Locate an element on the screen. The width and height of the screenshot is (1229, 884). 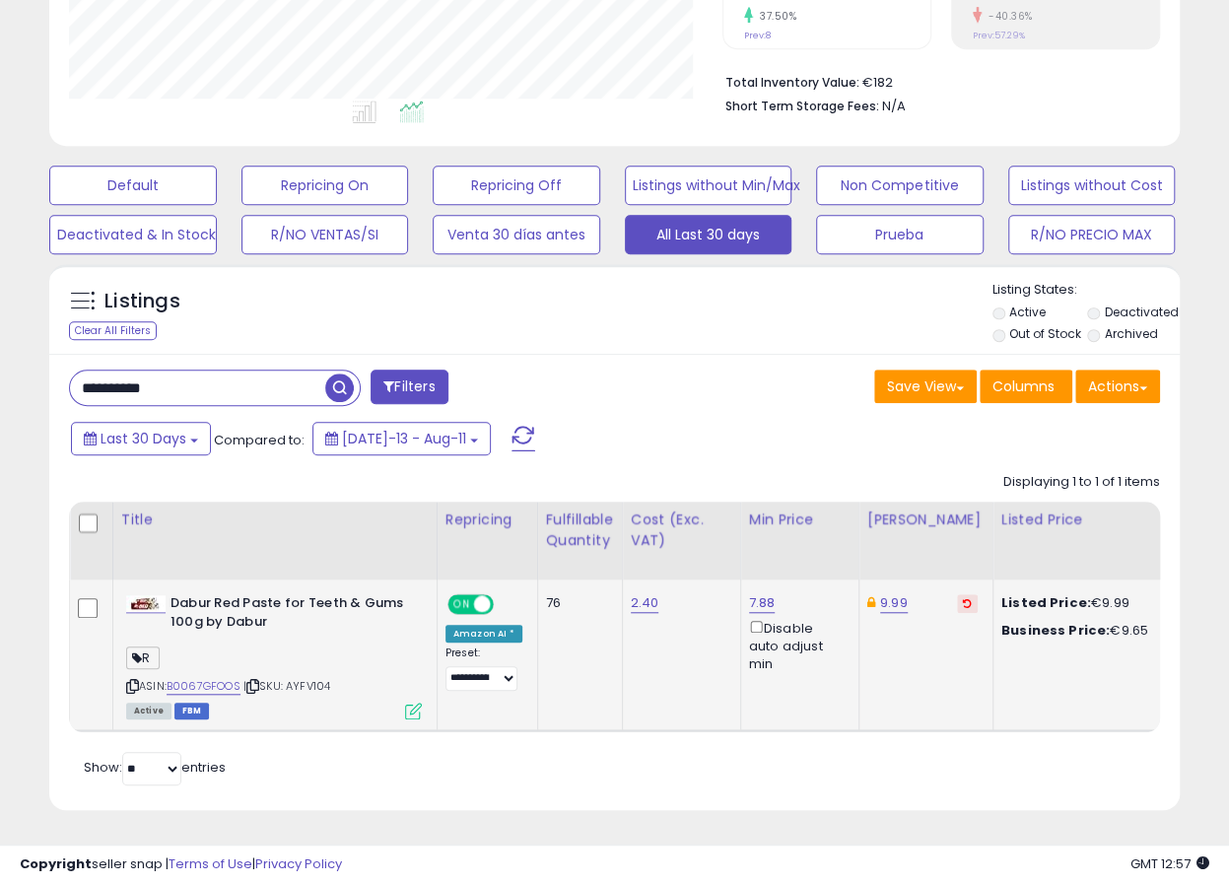
label: Active is located at coordinates (1027, 311).